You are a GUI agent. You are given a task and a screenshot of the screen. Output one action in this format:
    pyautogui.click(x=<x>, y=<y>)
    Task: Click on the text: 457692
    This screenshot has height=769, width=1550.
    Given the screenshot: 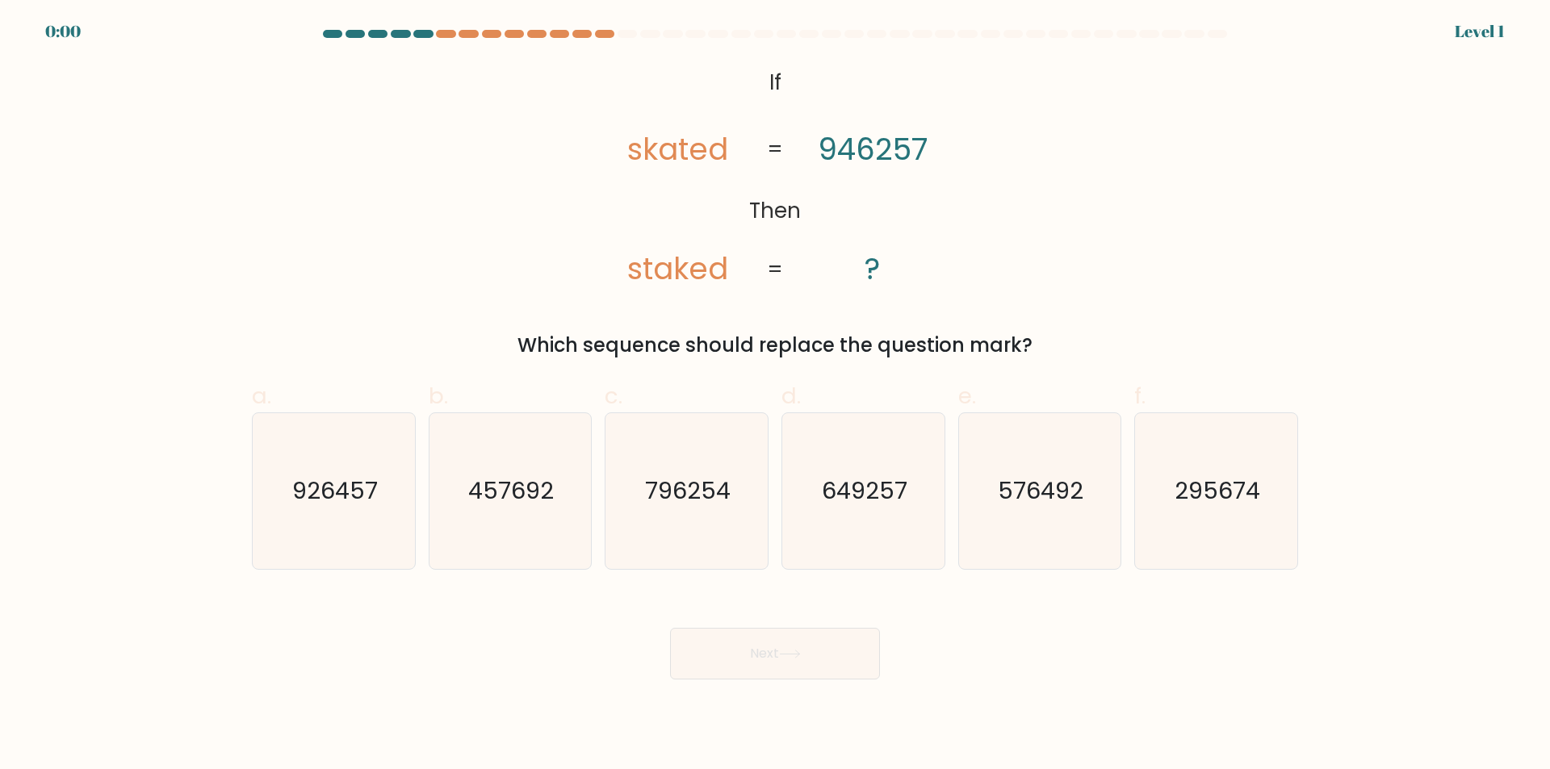 What is the action you would take?
    pyautogui.click(x=512, y=492)
    